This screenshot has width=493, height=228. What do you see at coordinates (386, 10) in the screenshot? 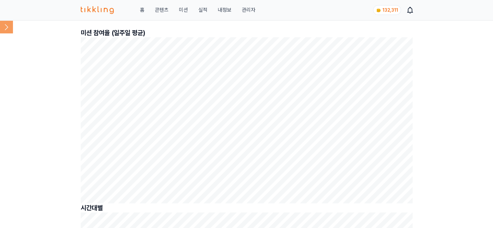
I see `a: coin 132,311` at bounding box center [386, 10].